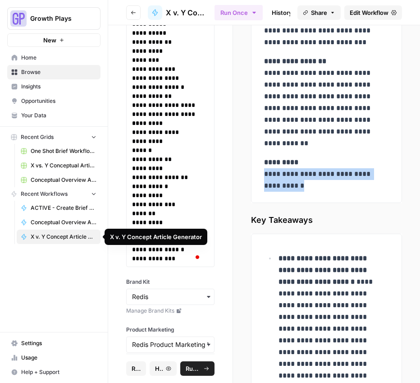  Describe the element at coordinates (54, 137) in the screenshot. I see `button: Recent Grids` at that location.